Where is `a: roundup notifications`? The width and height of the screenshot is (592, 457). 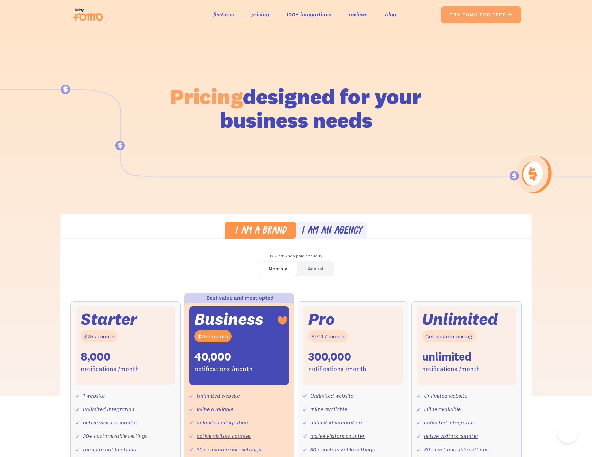 a: roundup notifications is located at coordinates (109, 449).